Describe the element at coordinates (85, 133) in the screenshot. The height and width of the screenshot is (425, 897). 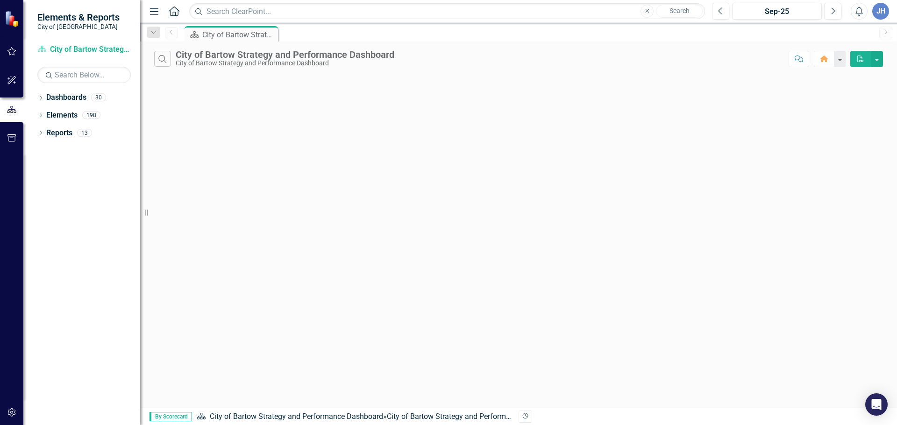
I see `div: 13` at that location.